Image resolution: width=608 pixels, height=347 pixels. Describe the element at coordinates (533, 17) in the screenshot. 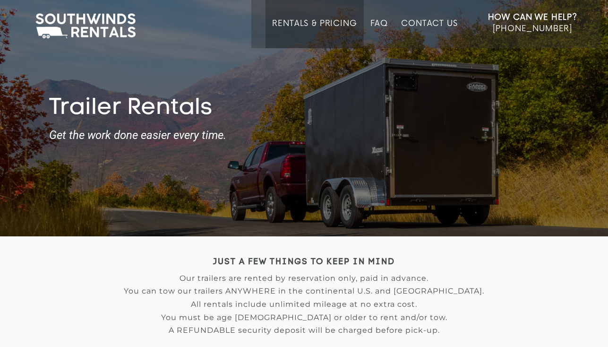

I see `strong: How Can We Help?` at that location.